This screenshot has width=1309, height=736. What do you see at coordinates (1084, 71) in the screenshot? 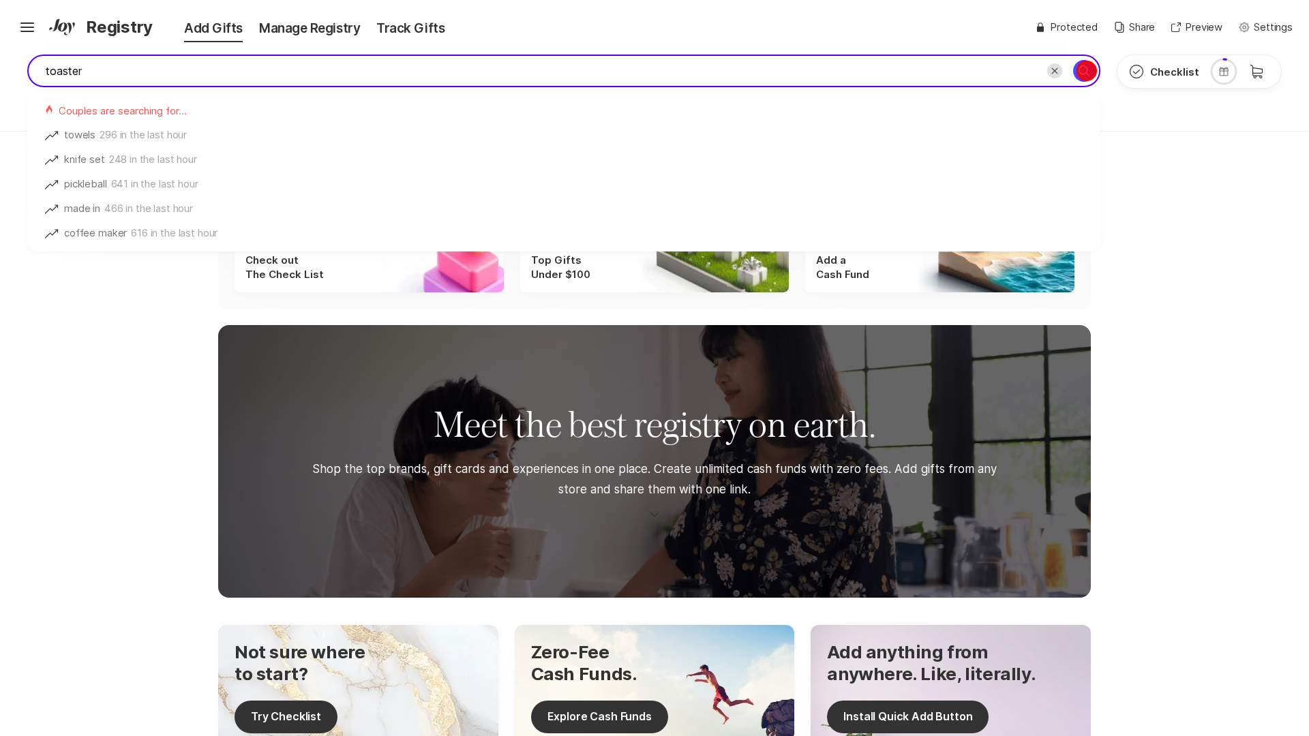
I see `button: Search for` at bounding box center [1084, 71].